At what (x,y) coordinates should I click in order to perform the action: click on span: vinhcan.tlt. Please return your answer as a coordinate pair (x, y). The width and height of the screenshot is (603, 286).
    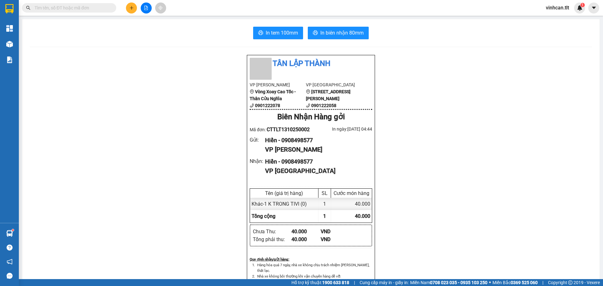
    Looking at the image, I should click on (557, 8).